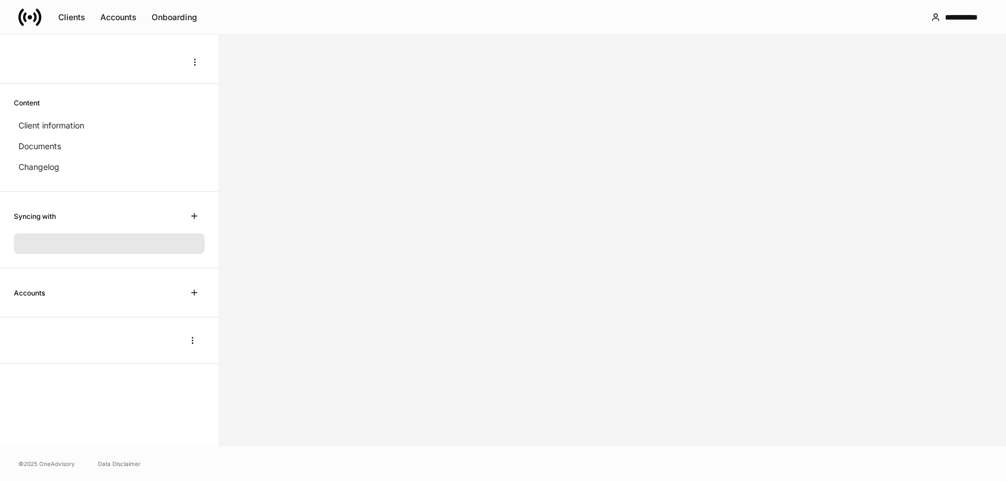  Describe the element at coordinates (119, 464) in the screenshot. I see `a: Data Disclaimer` at that location.